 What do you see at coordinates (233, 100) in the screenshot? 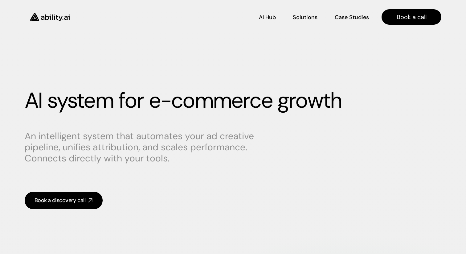
I see `h1: AI system for e-commerce growth` at bounding box center [233, 100].